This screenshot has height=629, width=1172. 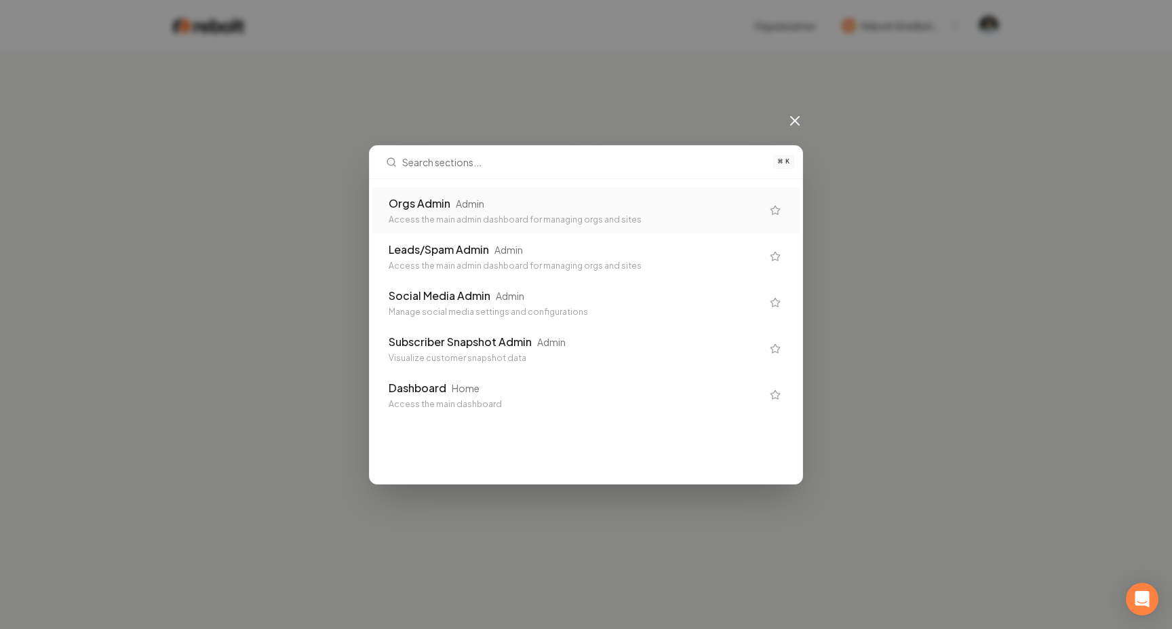 I want to click on div: Home, so click(x=465, y=388).